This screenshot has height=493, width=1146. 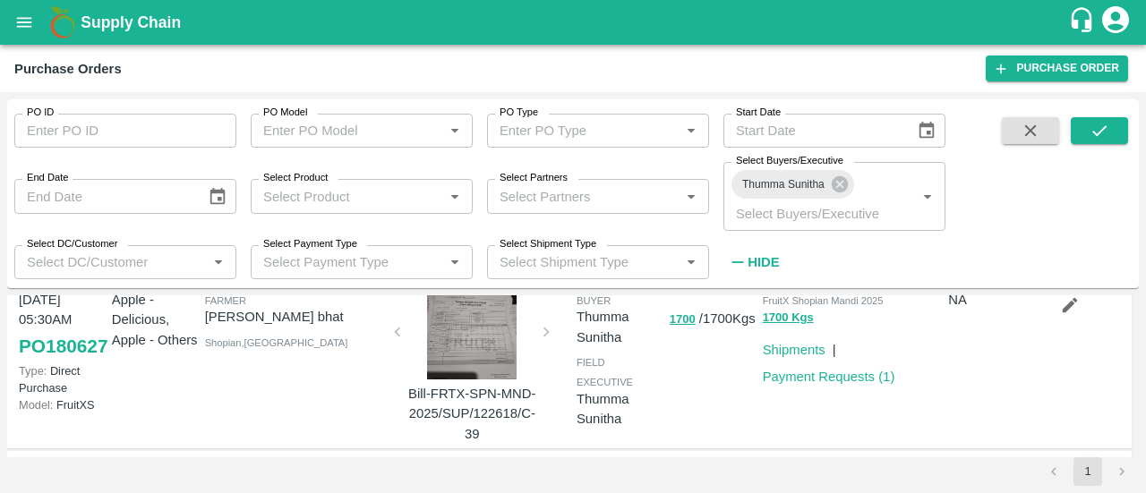 I want to click on input: Enter PO ID, so click(x=125, y=131).